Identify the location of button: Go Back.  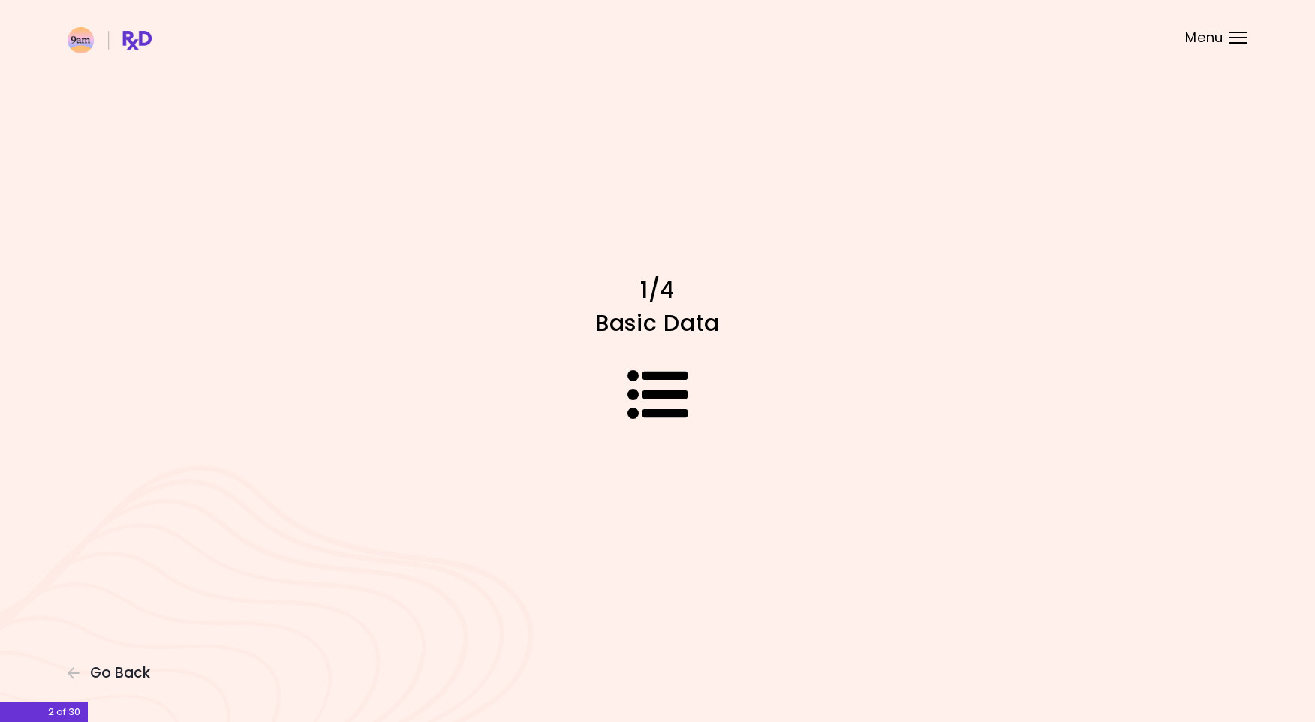
(113, 673).